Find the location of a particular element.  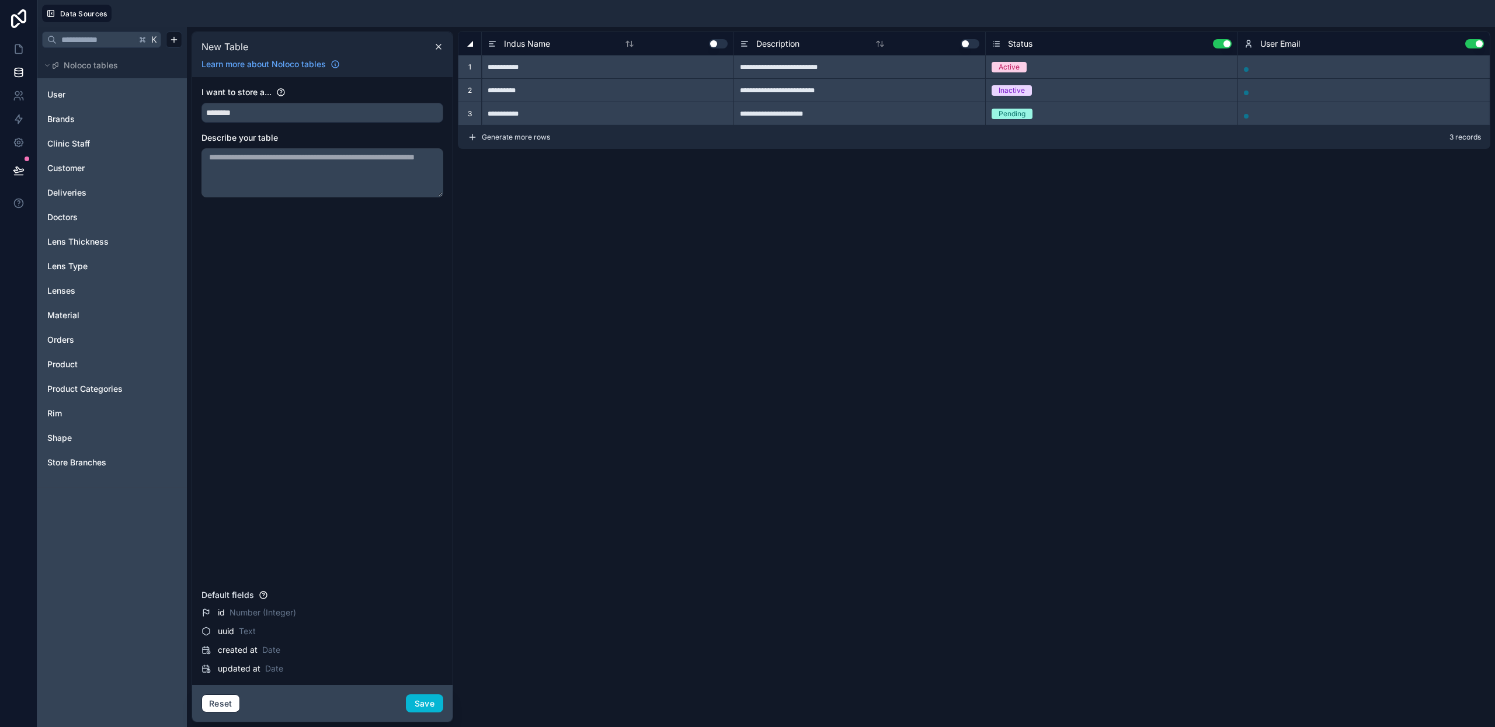

span: Store Branches is located at coordinates (77, 463).